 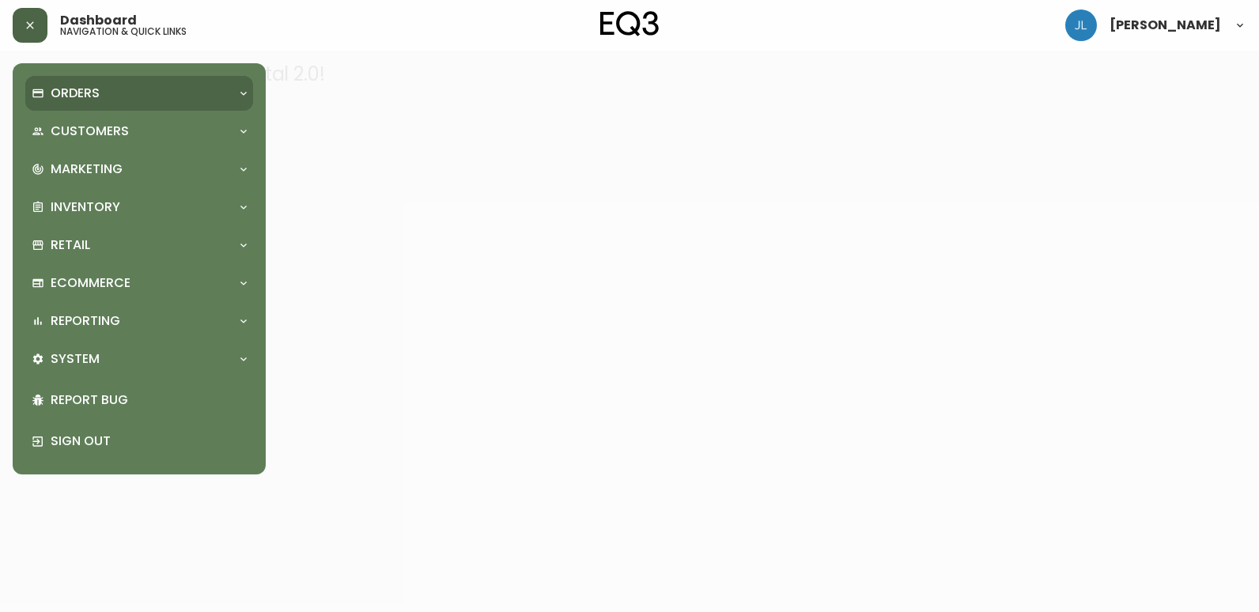 I want to click on p: System, so click(x=75, y=359).